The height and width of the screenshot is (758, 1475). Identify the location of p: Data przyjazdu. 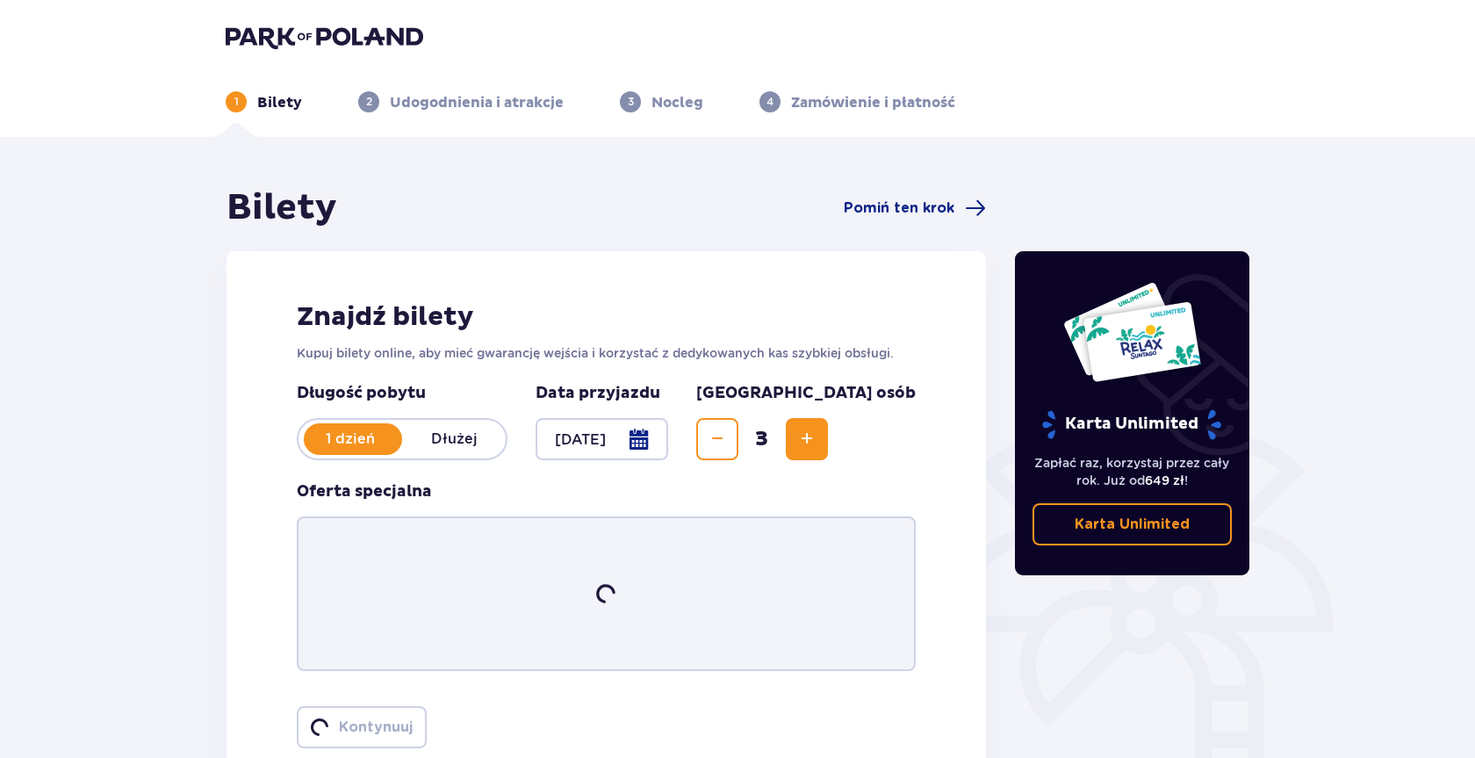
(598, 393).